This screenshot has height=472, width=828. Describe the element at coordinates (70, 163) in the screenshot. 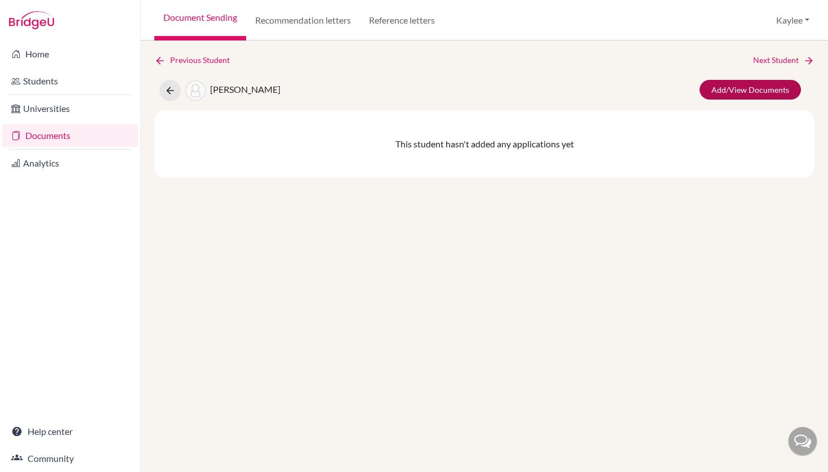

I see `a: Analytics` at that location.